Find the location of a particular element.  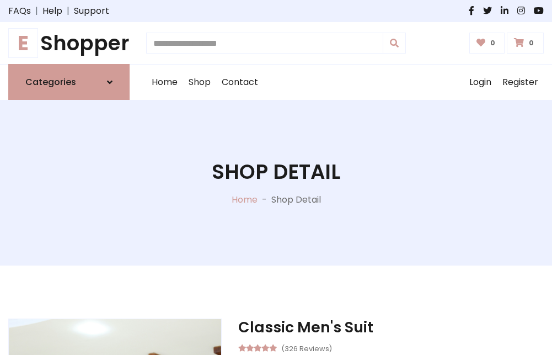

a: Contact is located at coordinates (240, 82).